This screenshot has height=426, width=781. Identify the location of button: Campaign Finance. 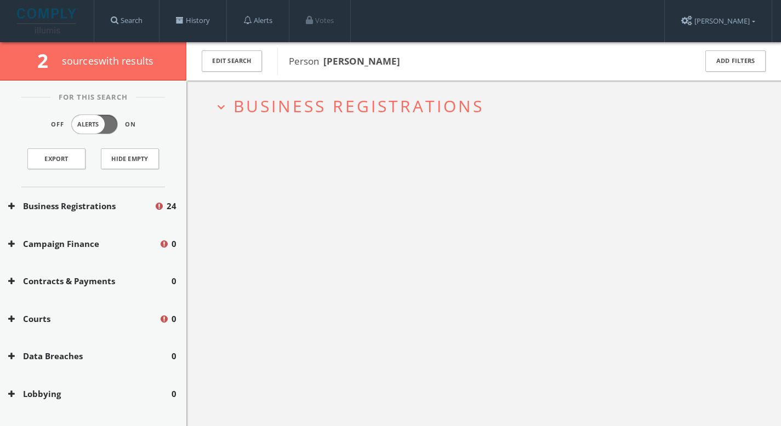
(83, 244).